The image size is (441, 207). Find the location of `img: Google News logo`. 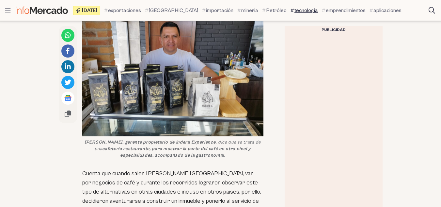

img: Google News logo is located at coordinates (68, 98).